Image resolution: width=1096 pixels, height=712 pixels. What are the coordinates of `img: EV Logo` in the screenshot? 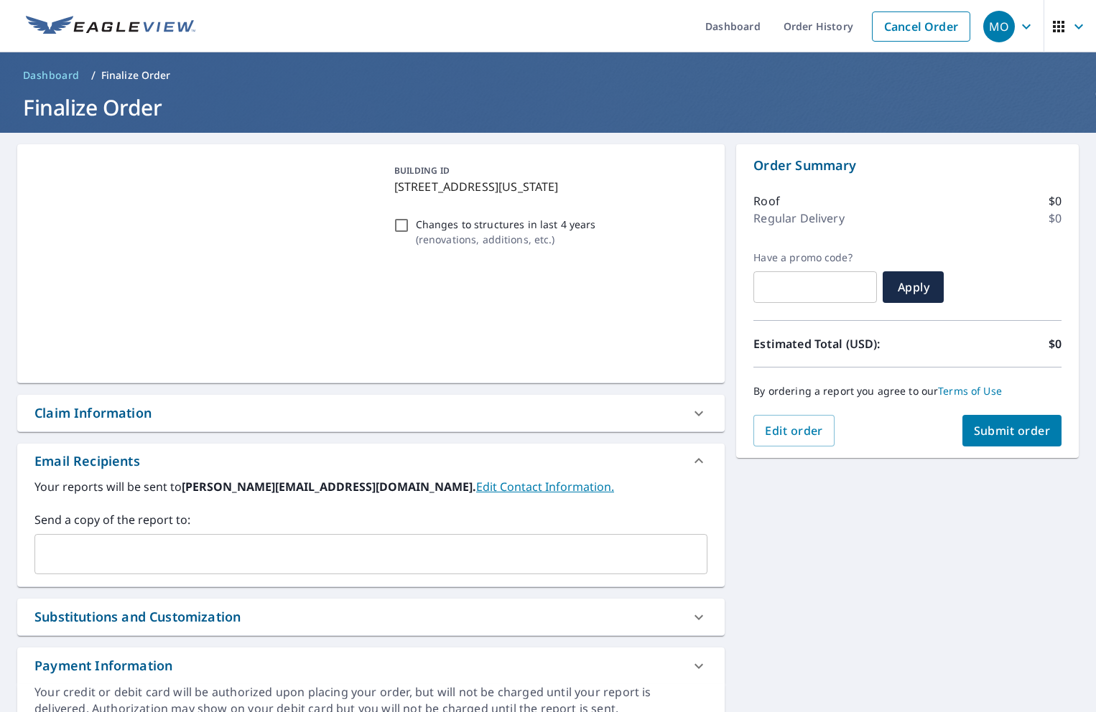 It's located at (111, 27).